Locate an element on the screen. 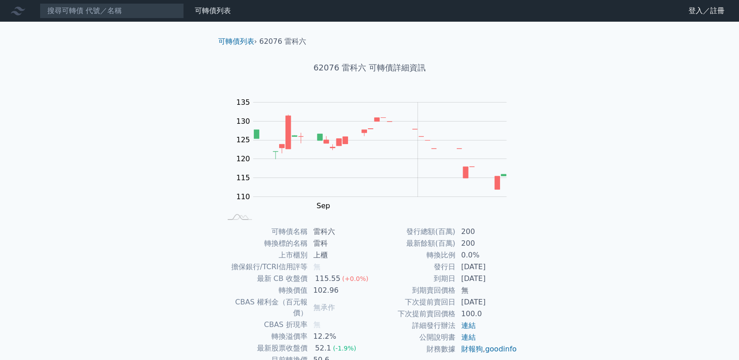  div: 52.1 is located at coordinates (323, 348).